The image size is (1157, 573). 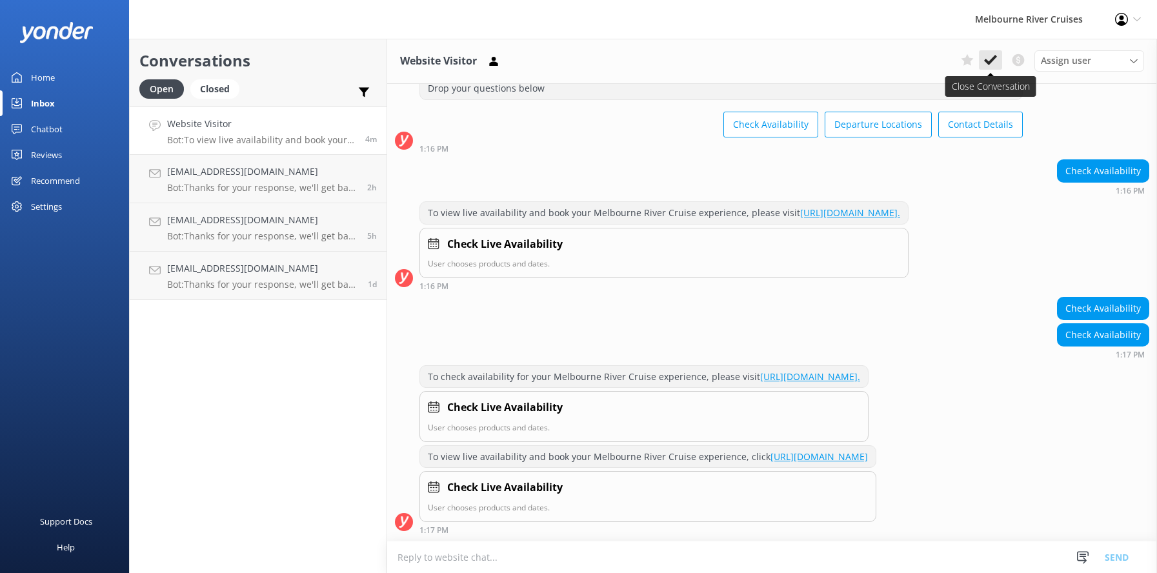 What do you see at coordinates (371, 139) in the screenshot?
I see `span: Sep 29 2025 01:17pm (UTC +10:00) Australia/Sydney` at bounding box center [371, 139].